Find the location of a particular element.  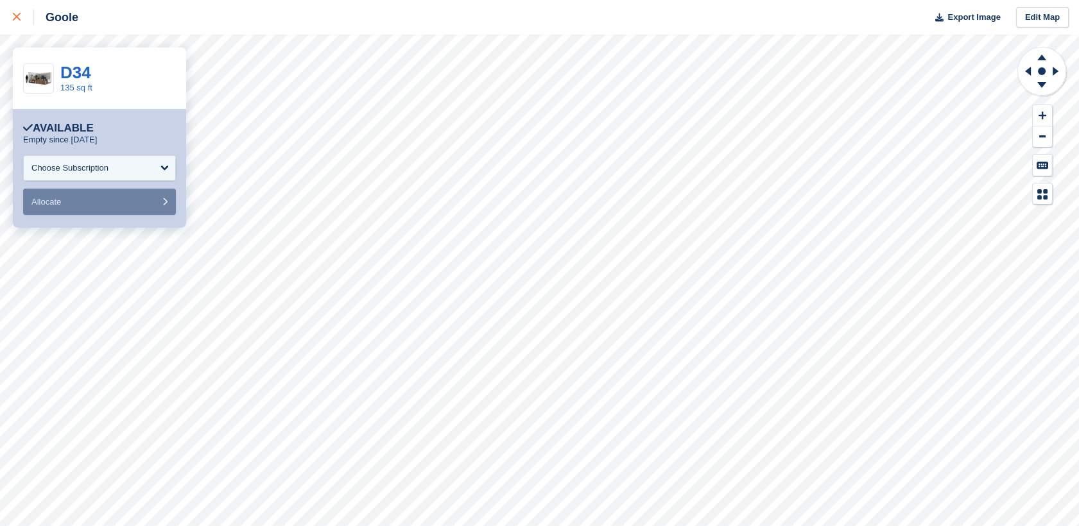

span: Allocate is located at coordinates (46, 202).